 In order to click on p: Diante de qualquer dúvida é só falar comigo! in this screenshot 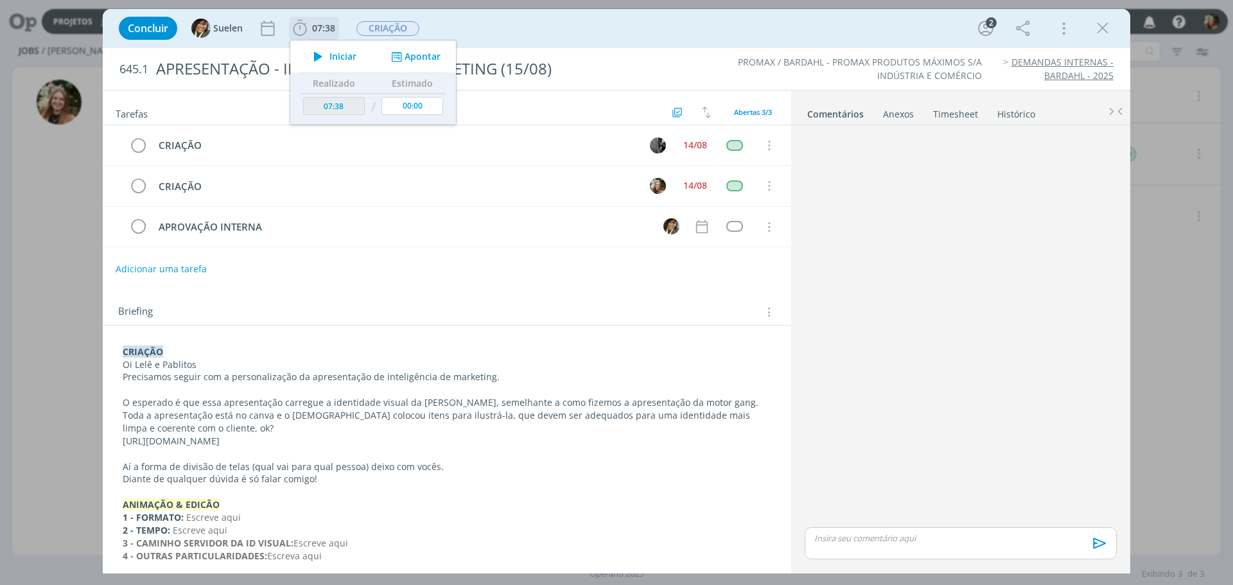, I will do `click(447, 479)`.